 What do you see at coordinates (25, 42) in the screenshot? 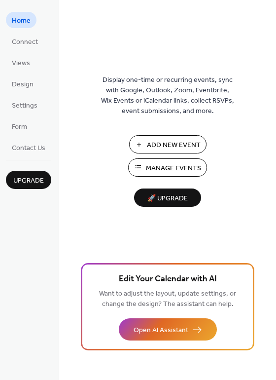
I see `span: Connect` at bounding box center [25, 42].